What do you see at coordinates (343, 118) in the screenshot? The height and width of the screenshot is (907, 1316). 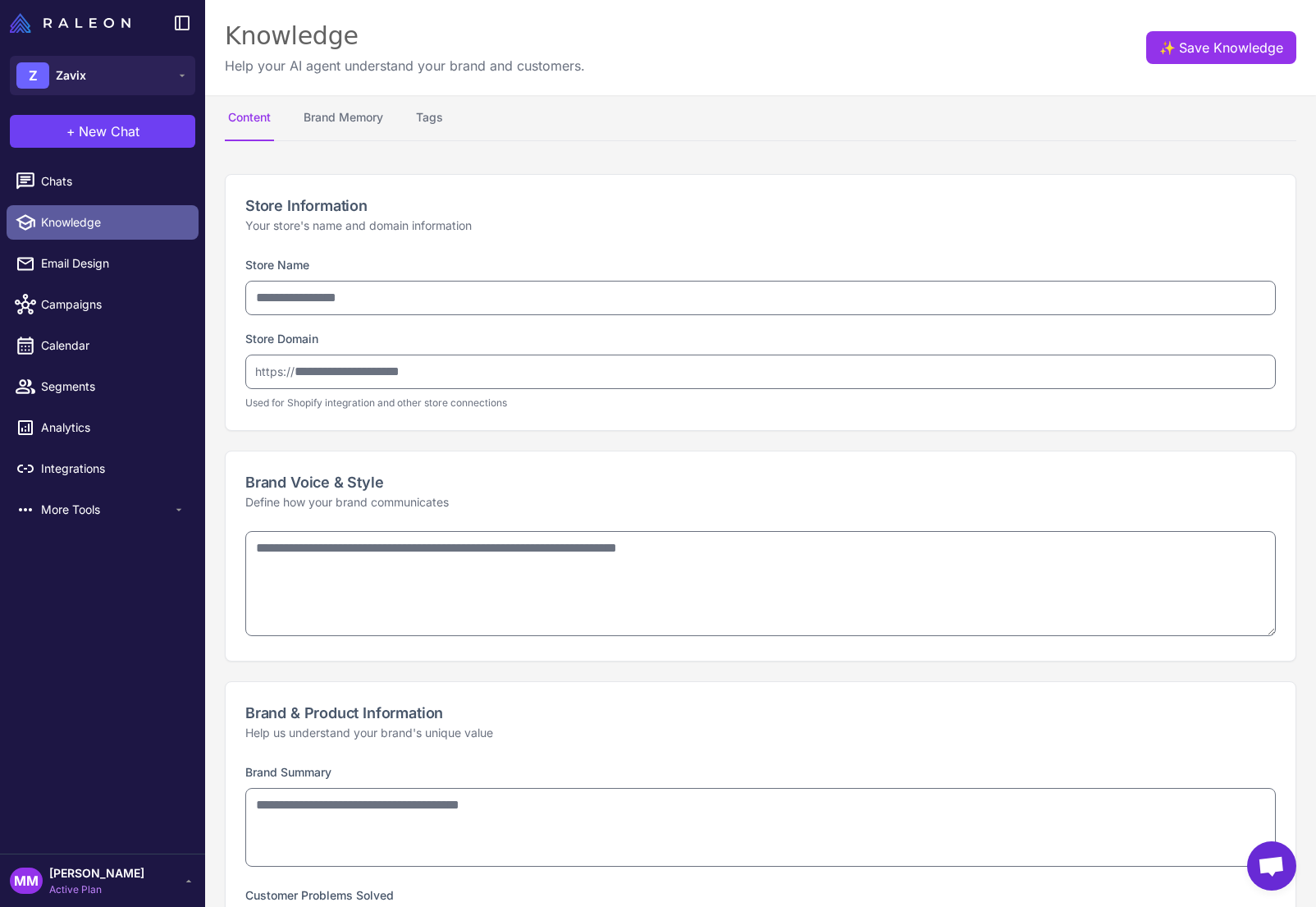 I see `button: Brand Memory` at bounding box center [343, 118].